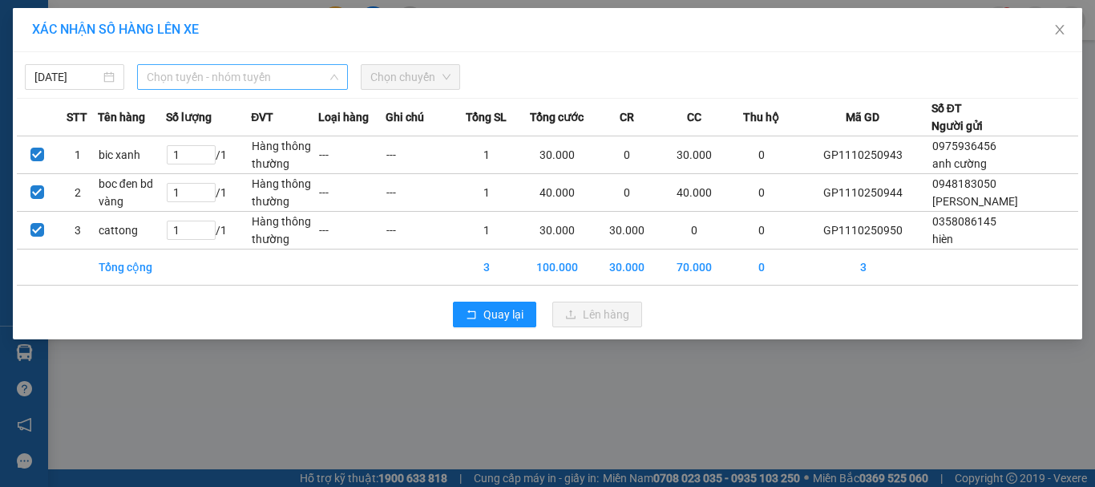 The width and height of the screenshot is (1095, 487). What do you see at coordinates (188, 117) in the screenshot?
I see `span: Số lượng` at bounding box center [188, 117].